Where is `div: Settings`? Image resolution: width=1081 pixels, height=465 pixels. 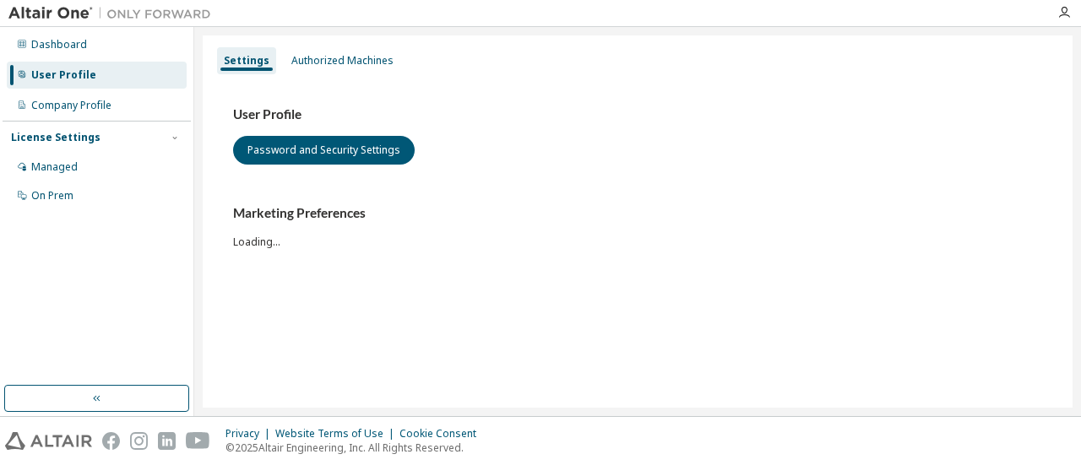 div: Settings is located at coordinates (247, 61).